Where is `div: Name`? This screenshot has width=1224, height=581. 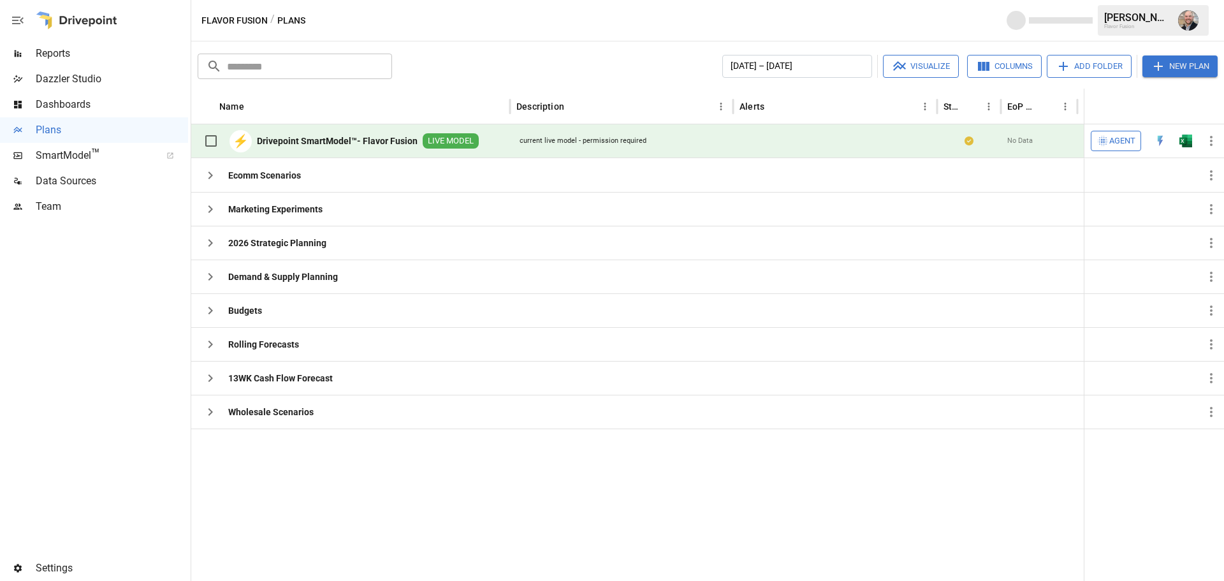
div: Name is located at coordinates (231, 106).